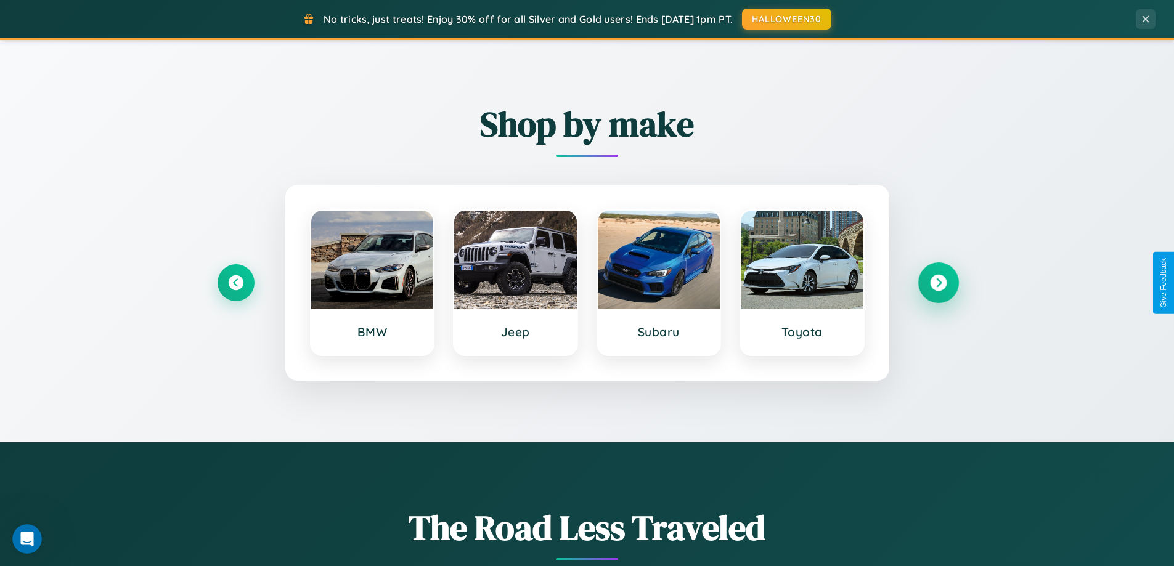 The width and height of the screenshot is (1174, 566). What do you see at coordinates (587, 528) in the screenshot?
I see `h1: The Road Less Traveled` at bounding box center [587, 528].